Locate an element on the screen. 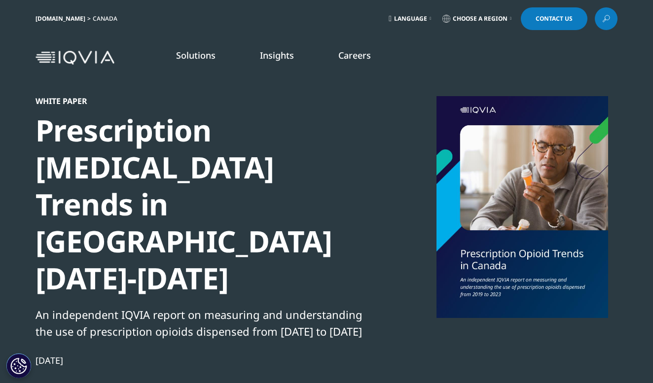 The width and height of the screenshot is (653, 383). div: An independent IQVIA report on measuring and understanding the use of prescription opioids dispen... is located at coordinates (205, 323).